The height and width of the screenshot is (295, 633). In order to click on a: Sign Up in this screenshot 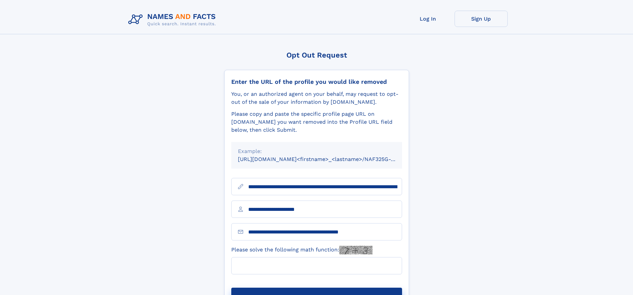, I will do `click(481, 19)`.